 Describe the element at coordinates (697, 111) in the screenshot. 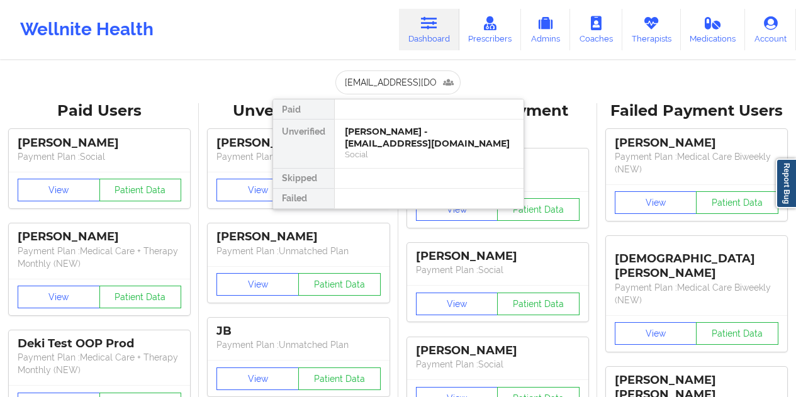

I see `div: Failed Payment Users` at that location.